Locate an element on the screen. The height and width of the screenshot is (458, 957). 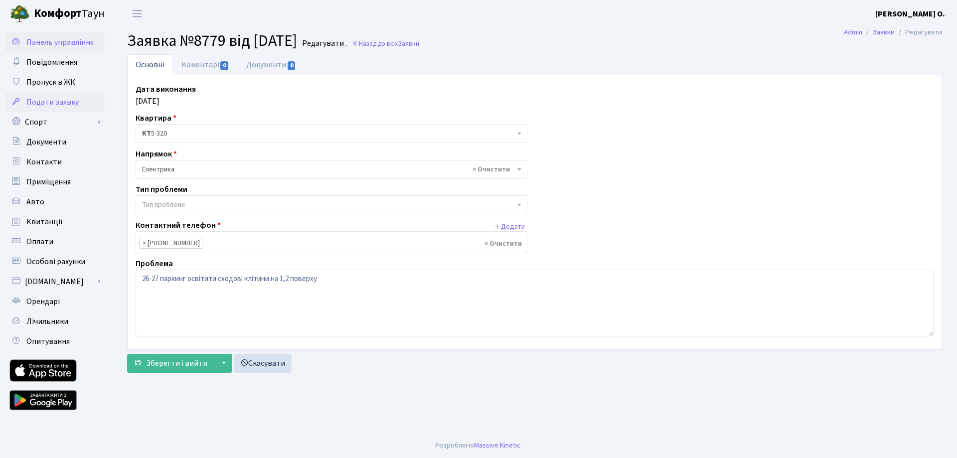
a: Подати заявку is located at coordinates (55, 102).